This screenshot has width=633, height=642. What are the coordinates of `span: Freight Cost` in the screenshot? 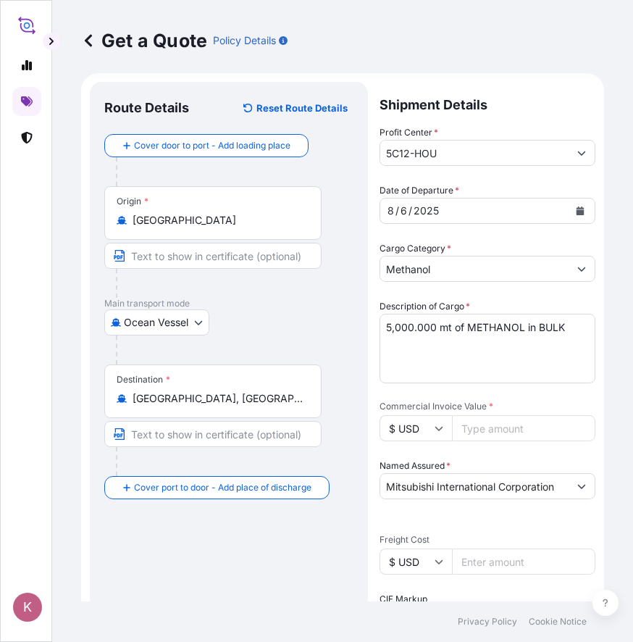 It's located at (487, 540).